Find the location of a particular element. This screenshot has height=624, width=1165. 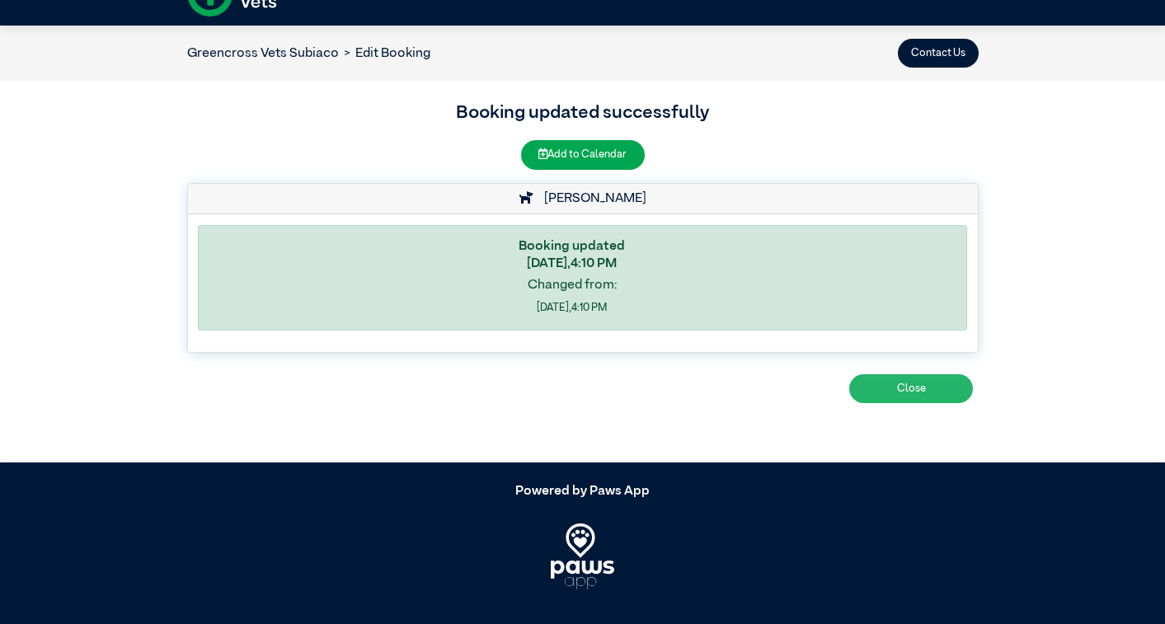

button: Contact Us is located at coordinates (938, 53).